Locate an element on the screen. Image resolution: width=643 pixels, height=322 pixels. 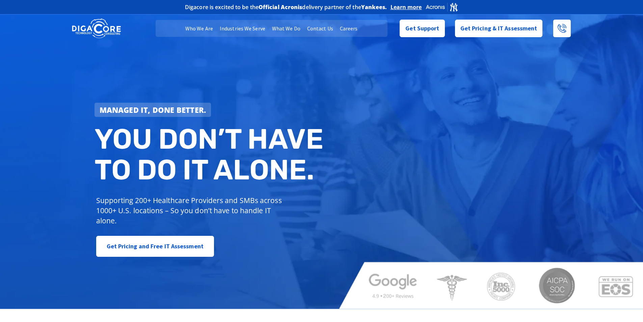
nav: Menu is located at coordinates (271, 28).